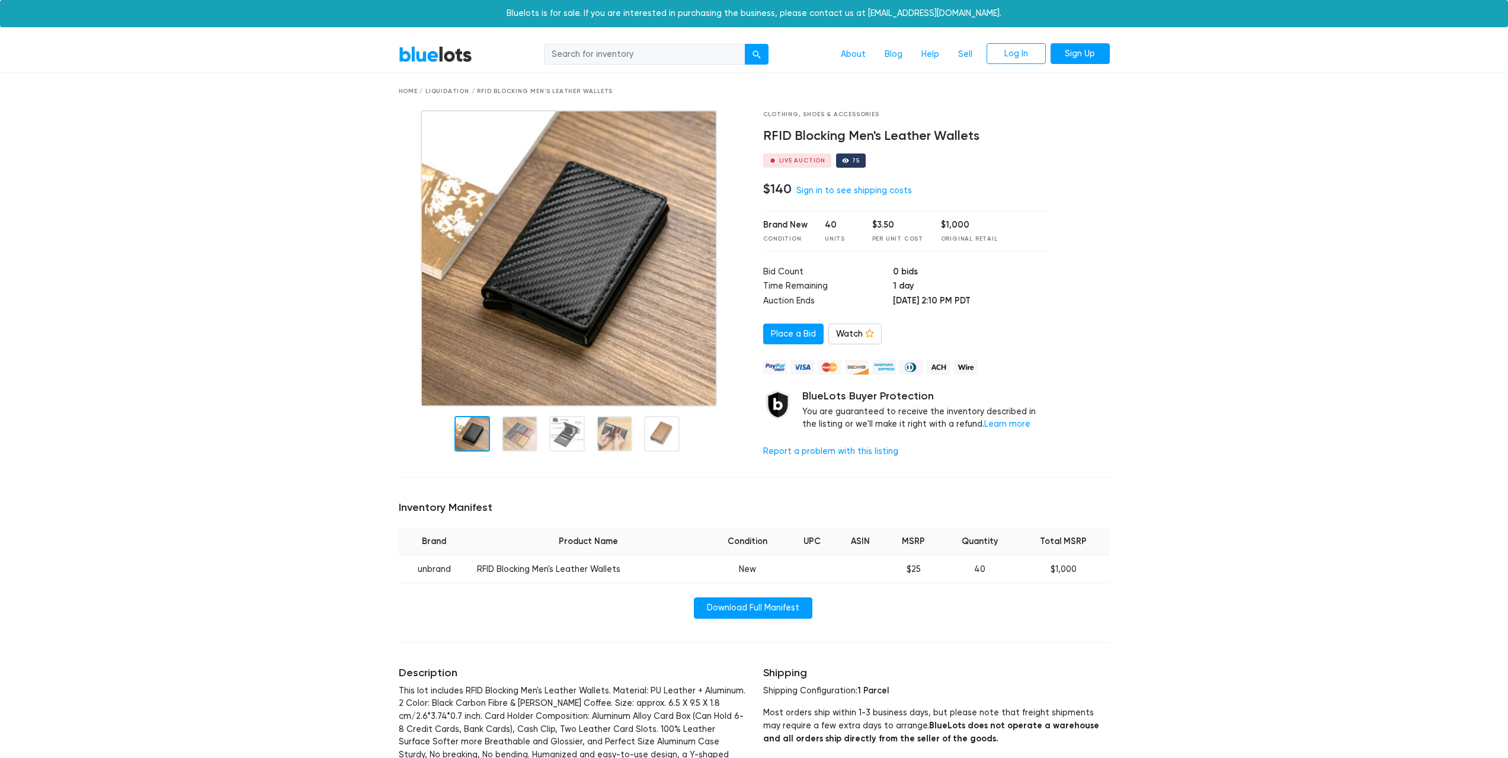 This screenshot has width=1508, height=758. I want to click on img: american_express-ae2a9f97a040b4b41f6397f7637041a5861d5f99d0716c09922aba4e24c8547d.png, so click(884, 367).